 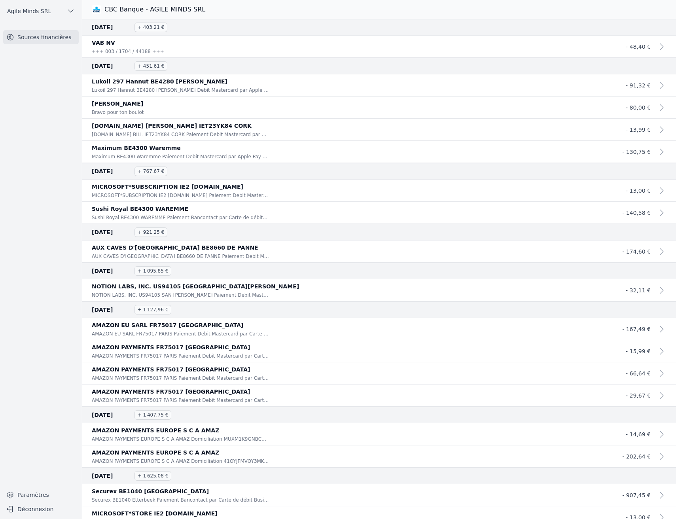 I want to click on a: Sushi Royal BE4300 WAREMME Sushi Royal BE4300 WAREMME Paiement Bancontact par Carte de débit Busi..., so click(x=379, y=213).